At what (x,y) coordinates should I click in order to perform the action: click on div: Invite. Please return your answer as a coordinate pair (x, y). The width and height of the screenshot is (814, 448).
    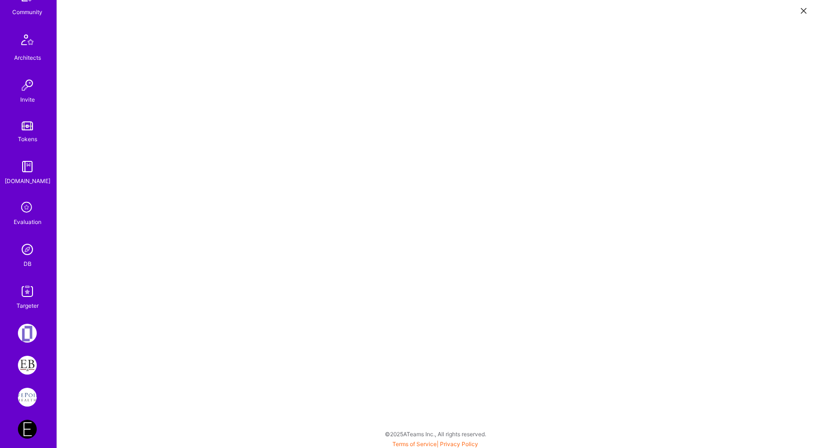
    Looking at the image, I should click on (27, 99).